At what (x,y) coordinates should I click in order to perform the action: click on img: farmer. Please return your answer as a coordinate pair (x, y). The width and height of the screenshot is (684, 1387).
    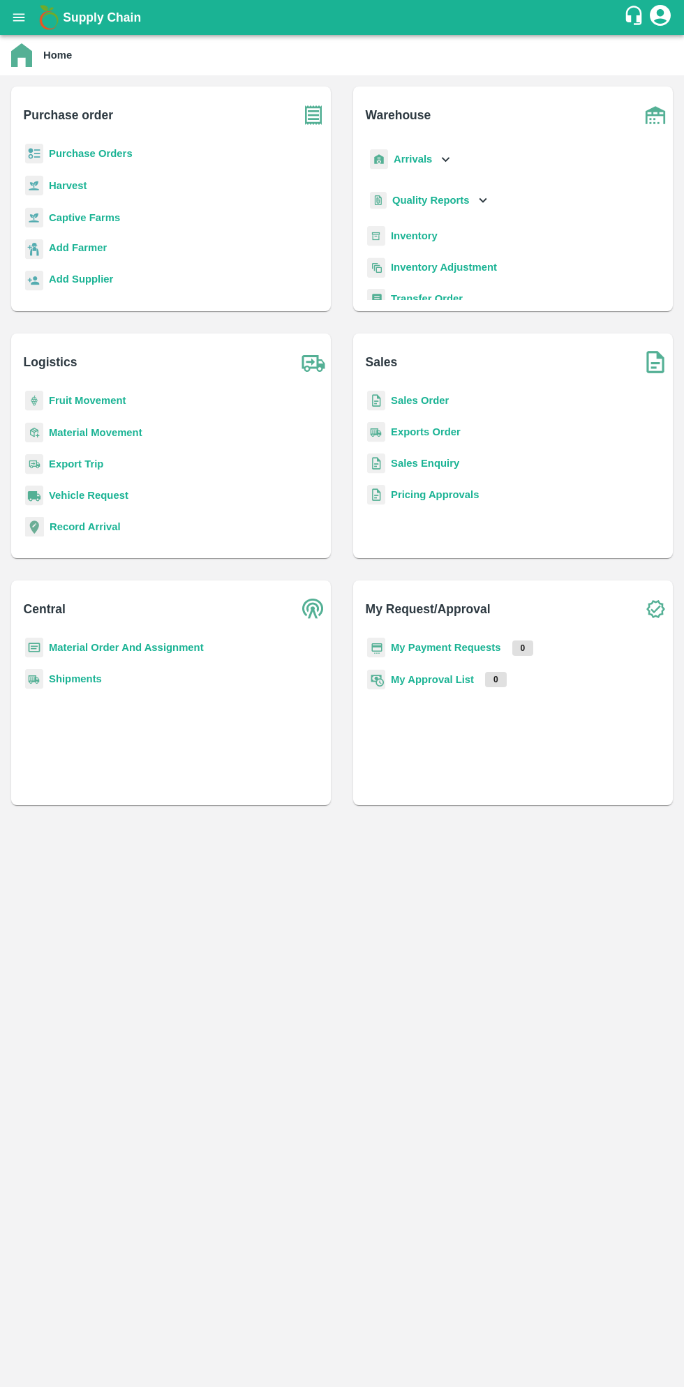
    Looking at the image, I should click on (34, 249).